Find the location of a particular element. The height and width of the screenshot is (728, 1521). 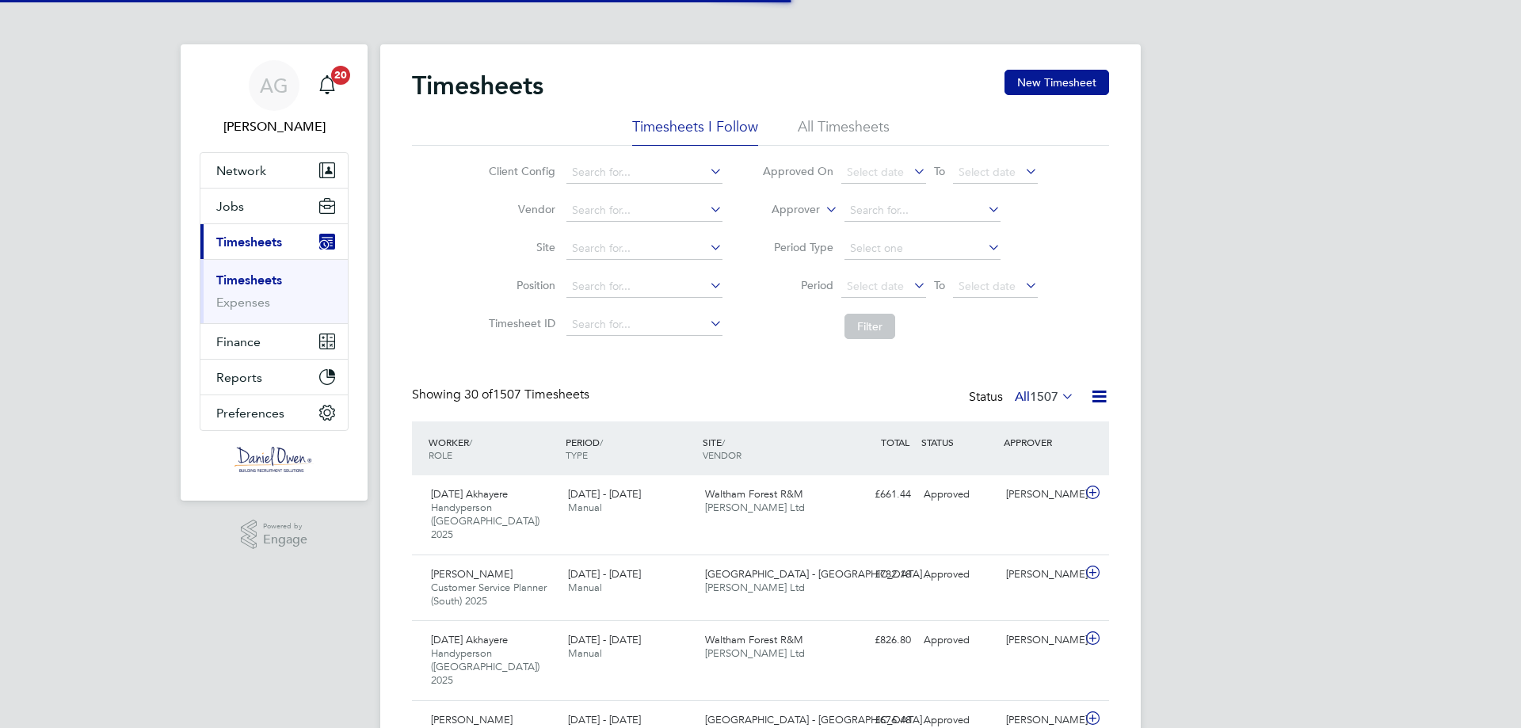

label: All is located at coordinates (1044, 397).